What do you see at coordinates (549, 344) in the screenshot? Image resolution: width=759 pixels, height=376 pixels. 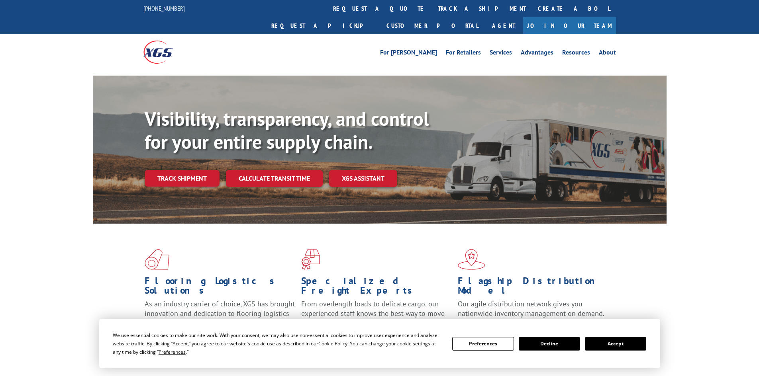 I see `button: Decline` at bounding box center [549, 344].